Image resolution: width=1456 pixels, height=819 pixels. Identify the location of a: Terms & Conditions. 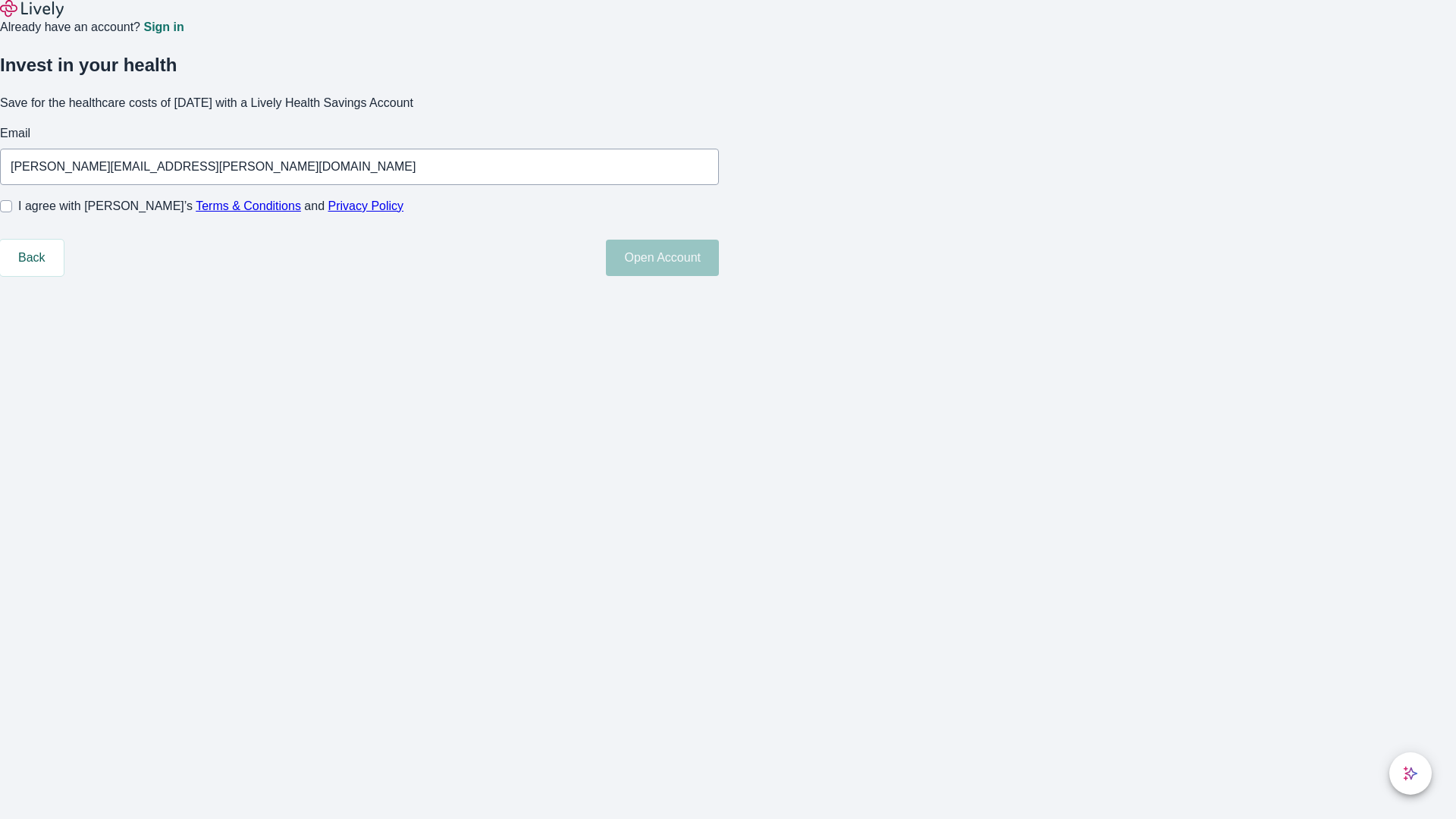
(248, 206).